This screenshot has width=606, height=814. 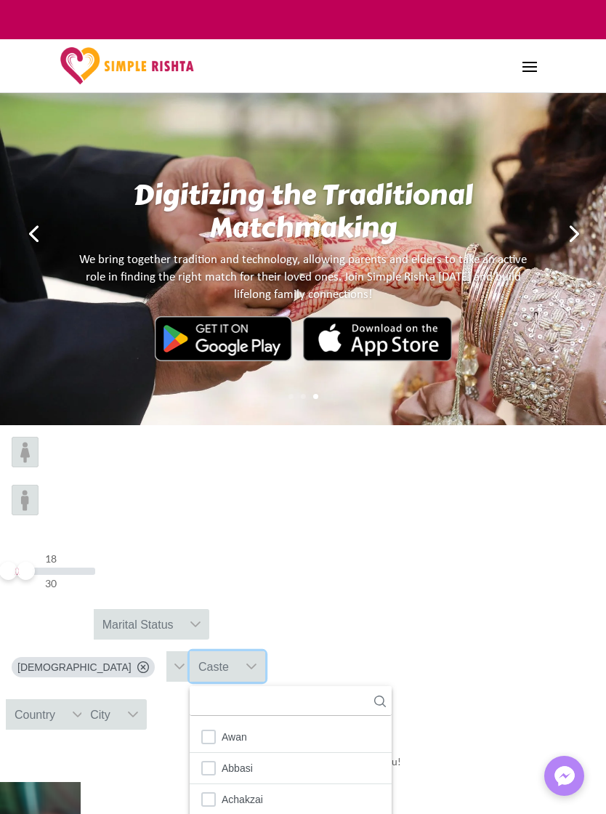 I want to click on div: Caste, so click(x=214, y=666).